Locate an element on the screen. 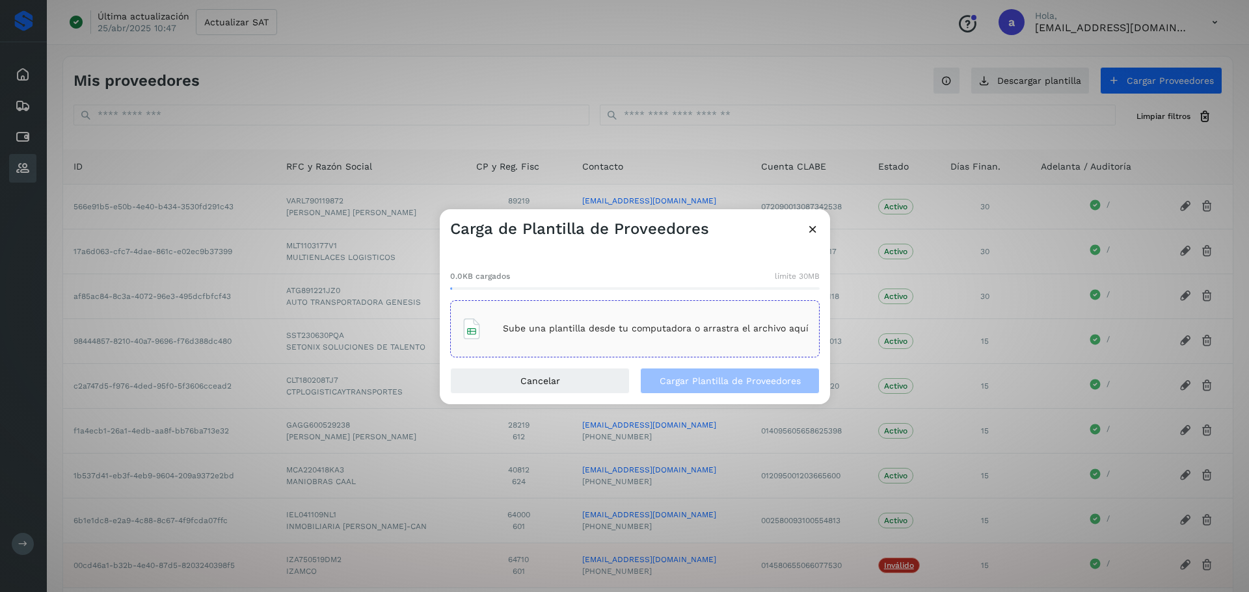 The image size is (1249, 592). h3: Carga de Plantilla de Proveedores is located at coordinates (579, 229).